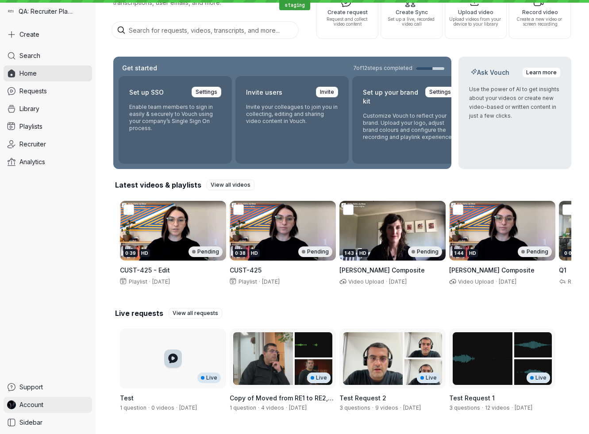  I want to click on p: Enable team members to sign in easily & securely to Vouch using your company’s Single Sign On pro..., so click(175, 118).